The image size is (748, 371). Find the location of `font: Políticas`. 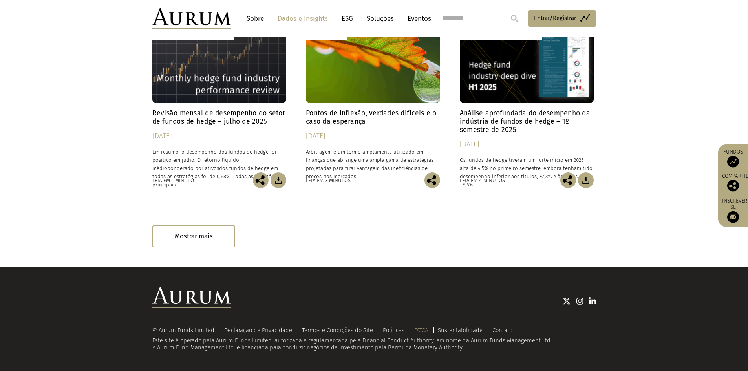

font: Políticas is located at coordinates (393, 330).